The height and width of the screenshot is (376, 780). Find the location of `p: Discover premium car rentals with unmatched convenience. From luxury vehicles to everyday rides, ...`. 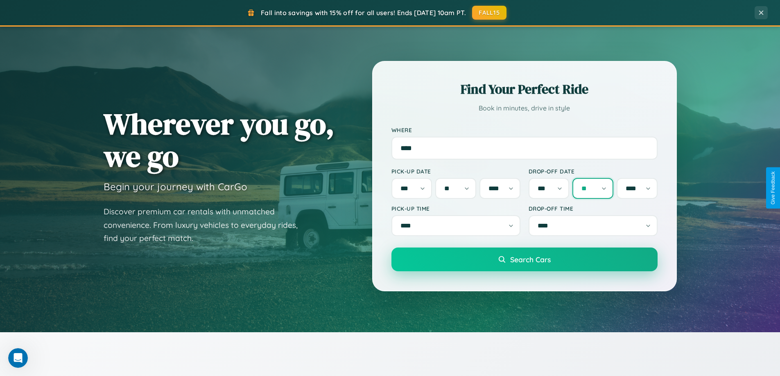

p: Discover premium car rentals with unmatched convenience. From luxury vehicles to everyday rides, ... is located at coordinates (206, 225).